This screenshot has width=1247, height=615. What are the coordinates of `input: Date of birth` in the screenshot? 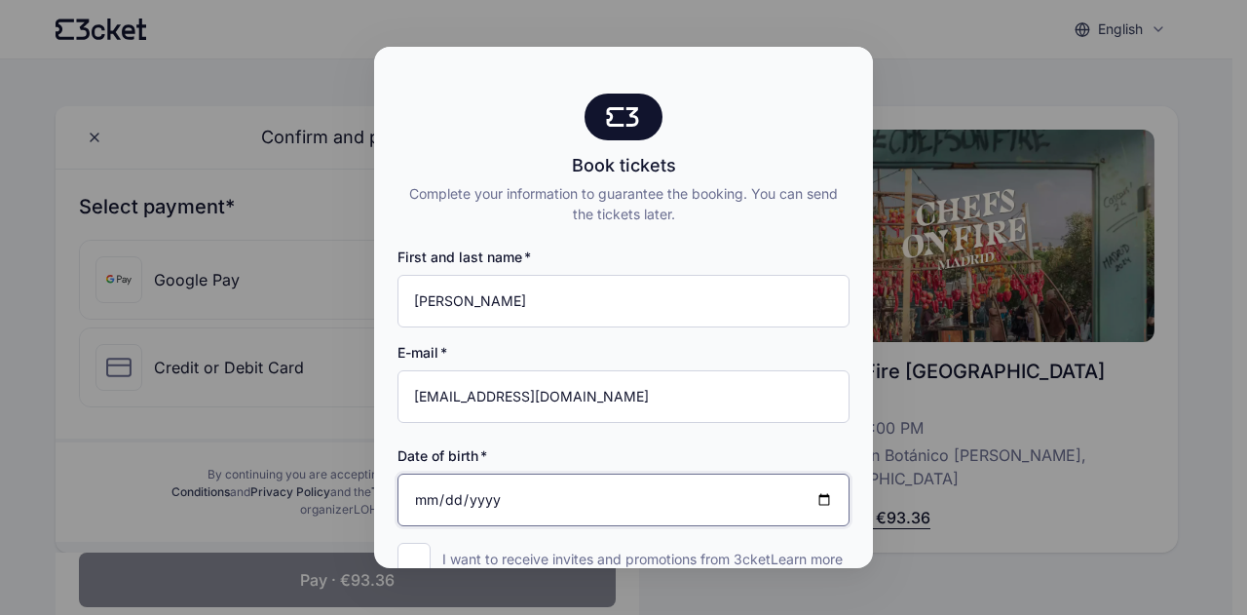 It's located at (623, 500).